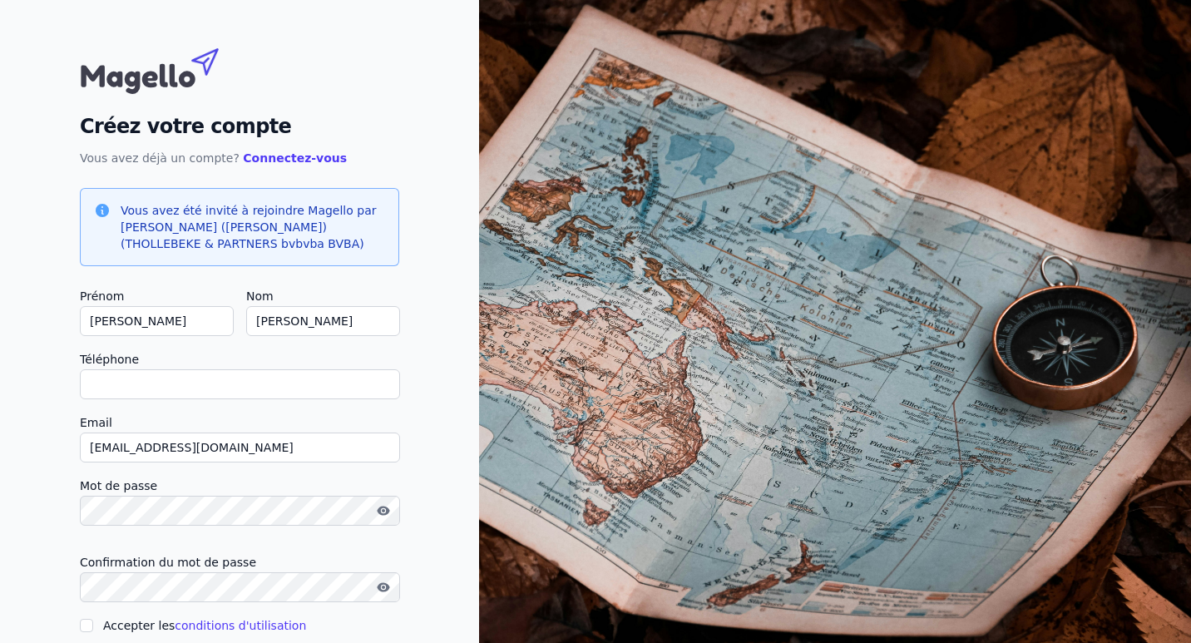 The height and width of the screenshot is (643, 1191). What do you see at coordinates (240, 423) in the screenshot?
I see `label: Email` at bounding box center [240, 423].